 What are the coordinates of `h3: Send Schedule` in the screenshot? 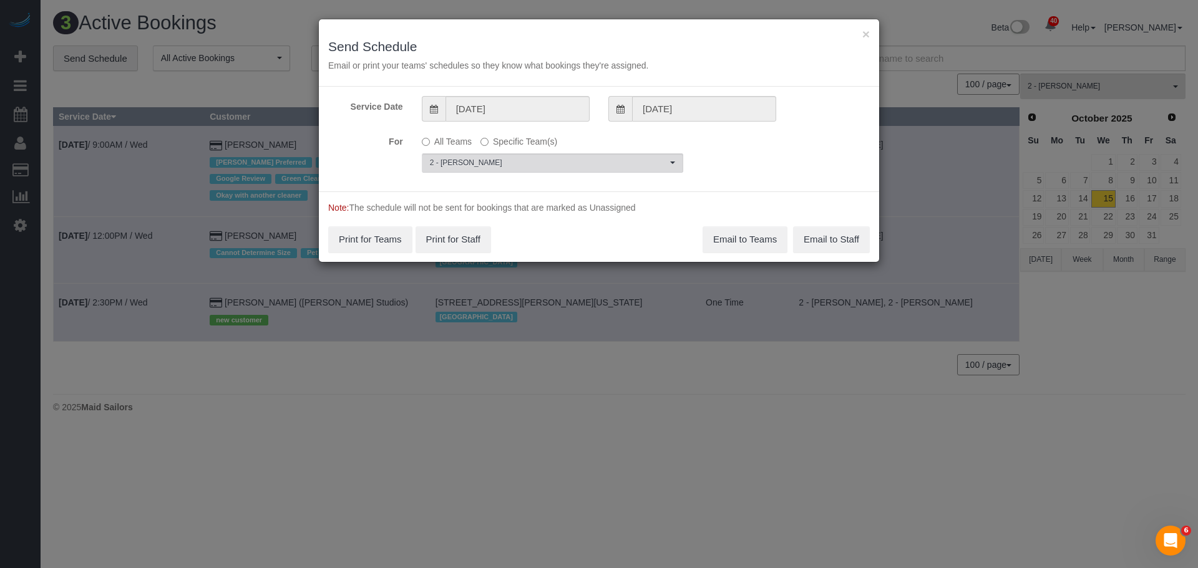 It's located at (599, 46).